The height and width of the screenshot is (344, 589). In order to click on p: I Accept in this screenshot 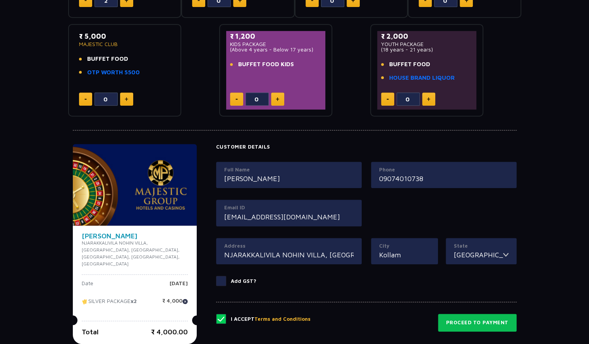, I will do `click(271, 319)`.